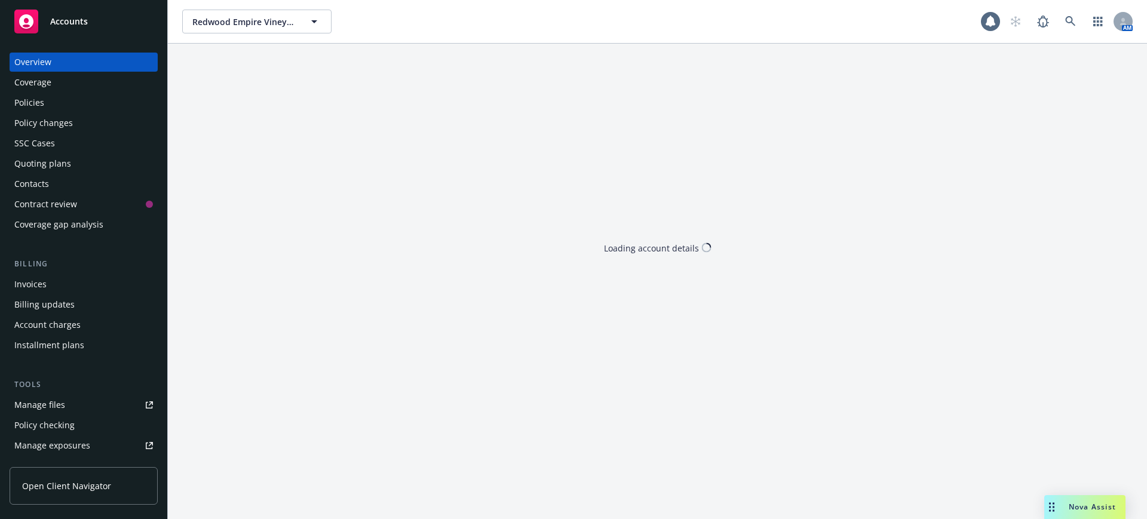 Image resolution: width=1147 pixels, height=519 pixels. Describe the element at coordinates (52, 446) in the screenshot. I see `div: Manage exposures` at that location.